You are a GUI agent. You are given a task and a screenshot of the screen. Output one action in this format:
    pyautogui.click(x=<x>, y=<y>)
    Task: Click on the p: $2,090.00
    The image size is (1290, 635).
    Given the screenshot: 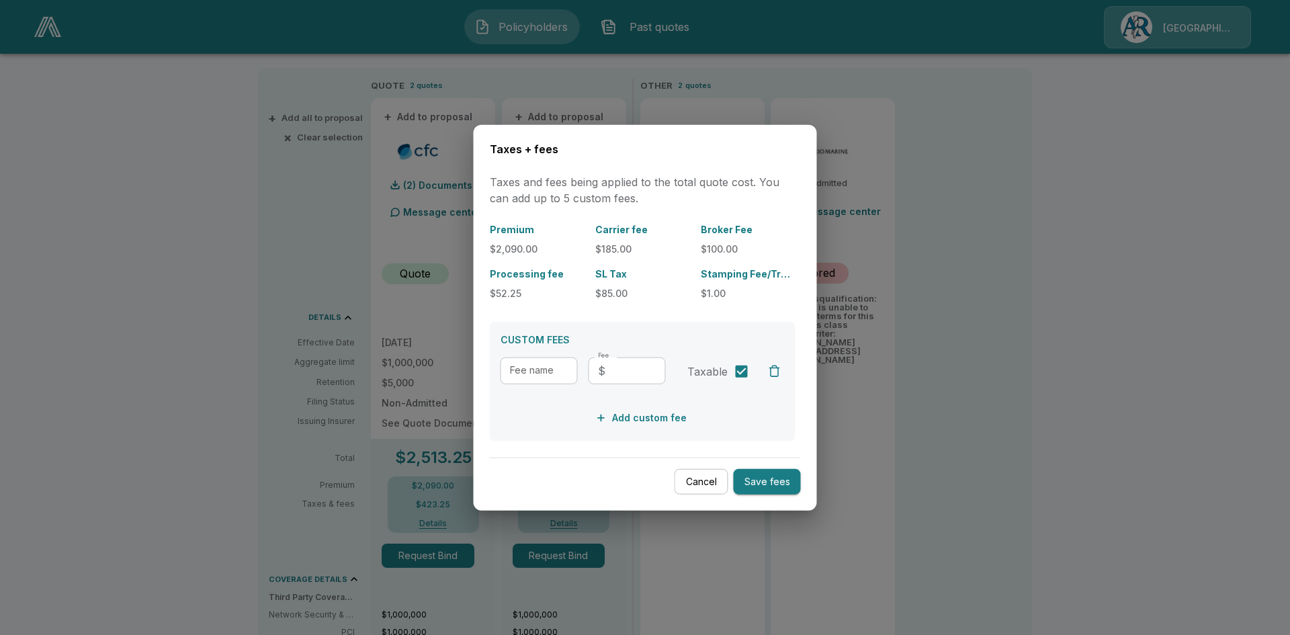 What is the action you would take?
    pyautogui.click(x=537, y=249)
    